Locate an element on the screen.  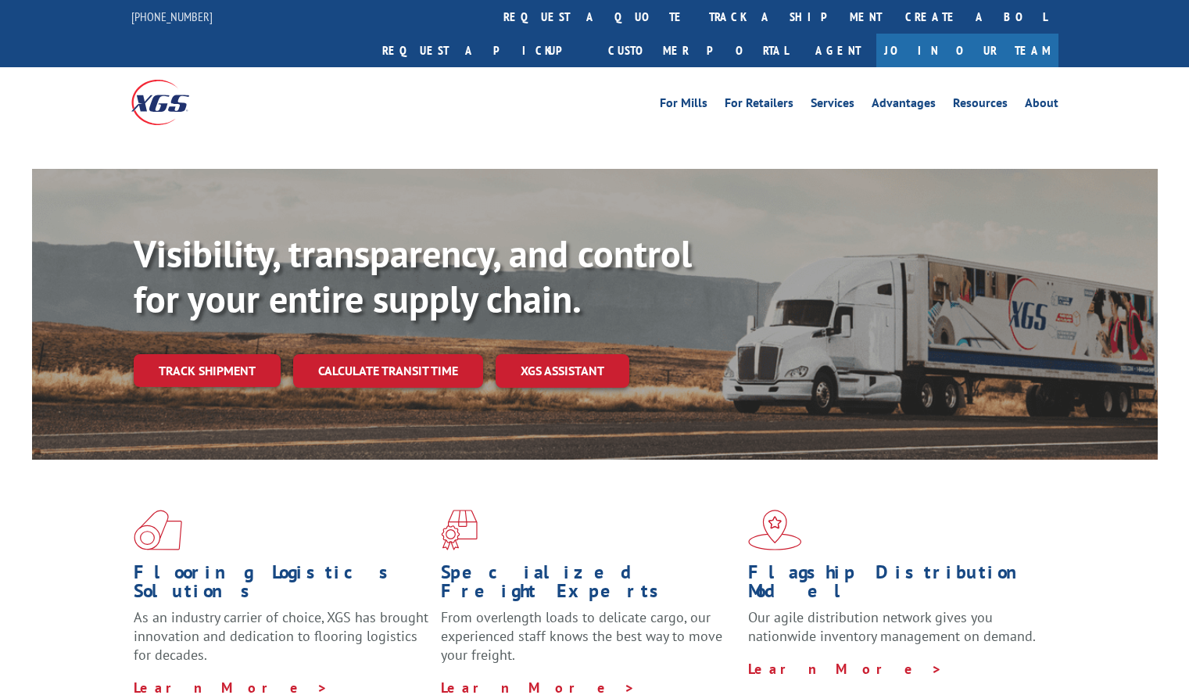
b: Visibility, transparency, and control for your entire supply chain. is located at coordinates (413, 276).